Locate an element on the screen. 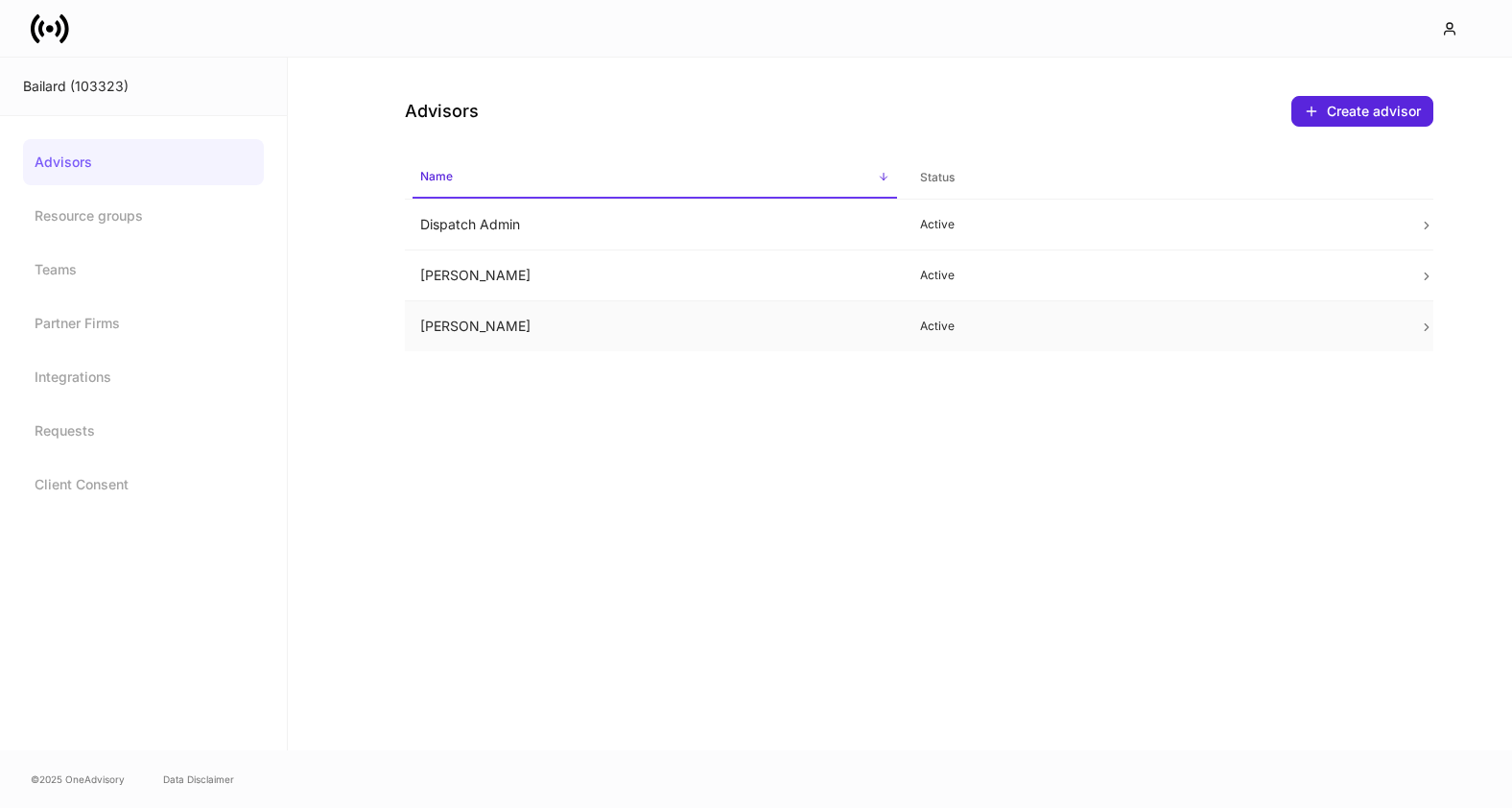 The width and height of the screenshot is (1512, 808). h4: Advisors is located at coordinates (441, 111).